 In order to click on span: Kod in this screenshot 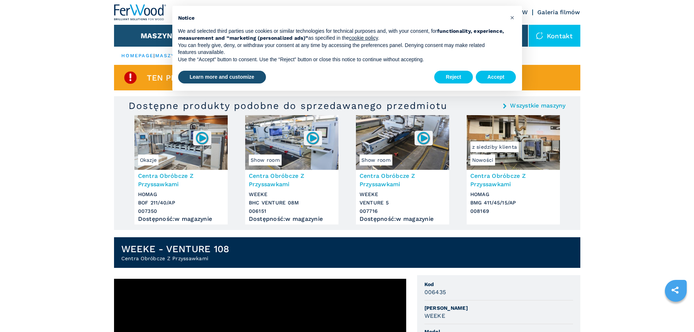, I will do `click(499, 284)`.